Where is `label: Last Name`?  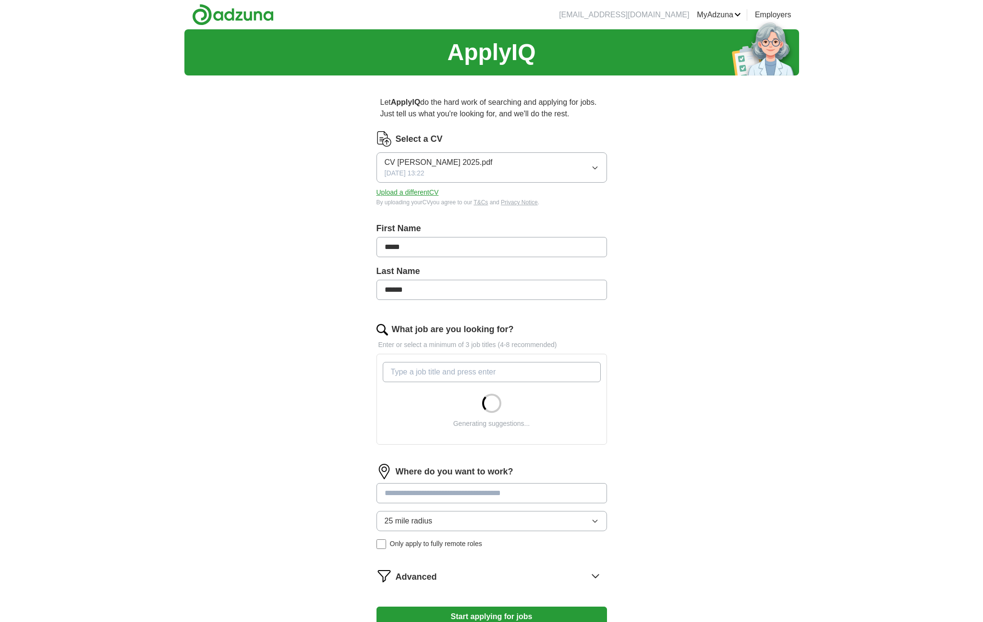 label: Last Name is located at coordinates (492, 271).